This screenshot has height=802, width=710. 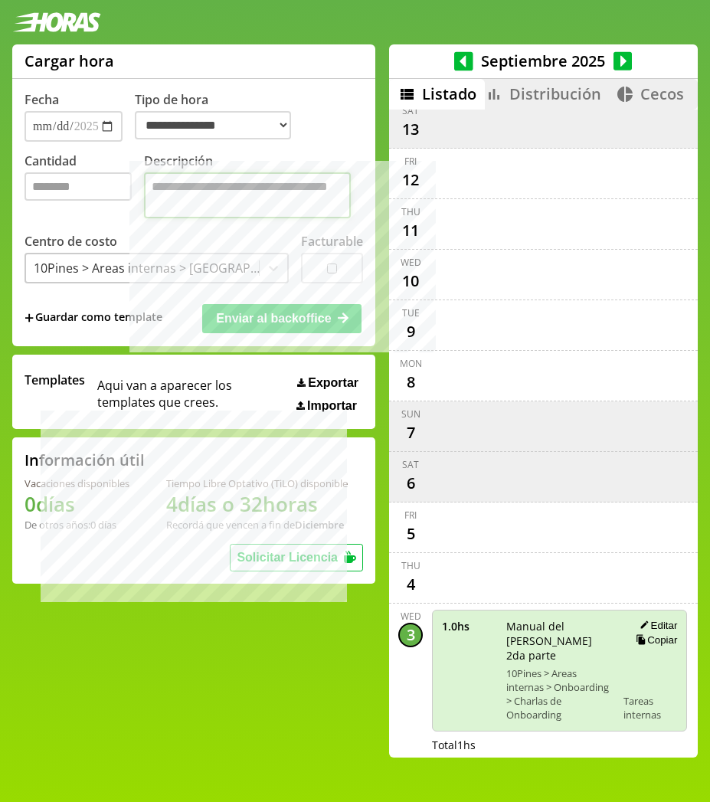 What do you see at coordinates (469, 626) in the screenshot?
I see `span: 1.0 hs` at bounding box center [469, 626].